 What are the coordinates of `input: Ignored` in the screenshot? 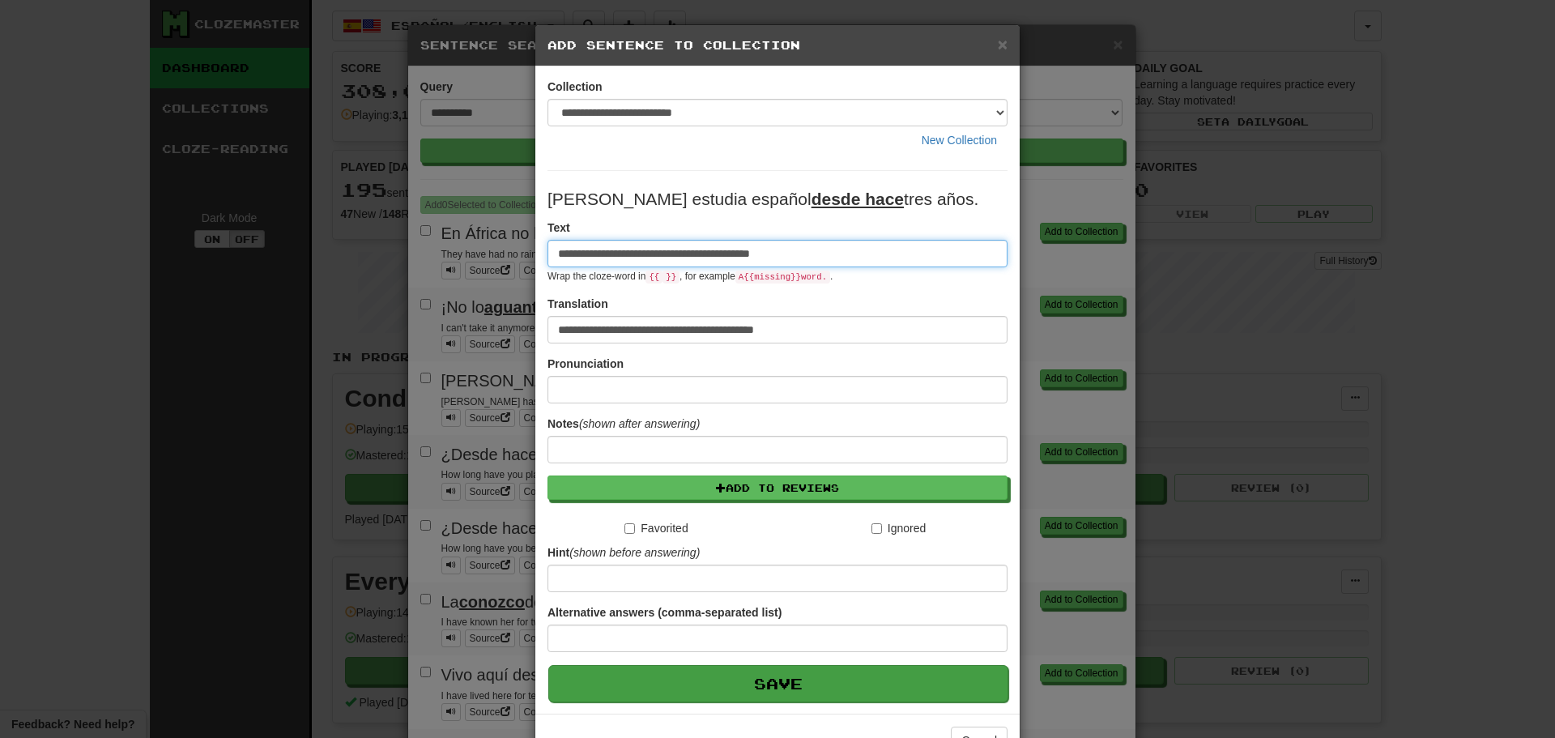 It's located at (876, 528).